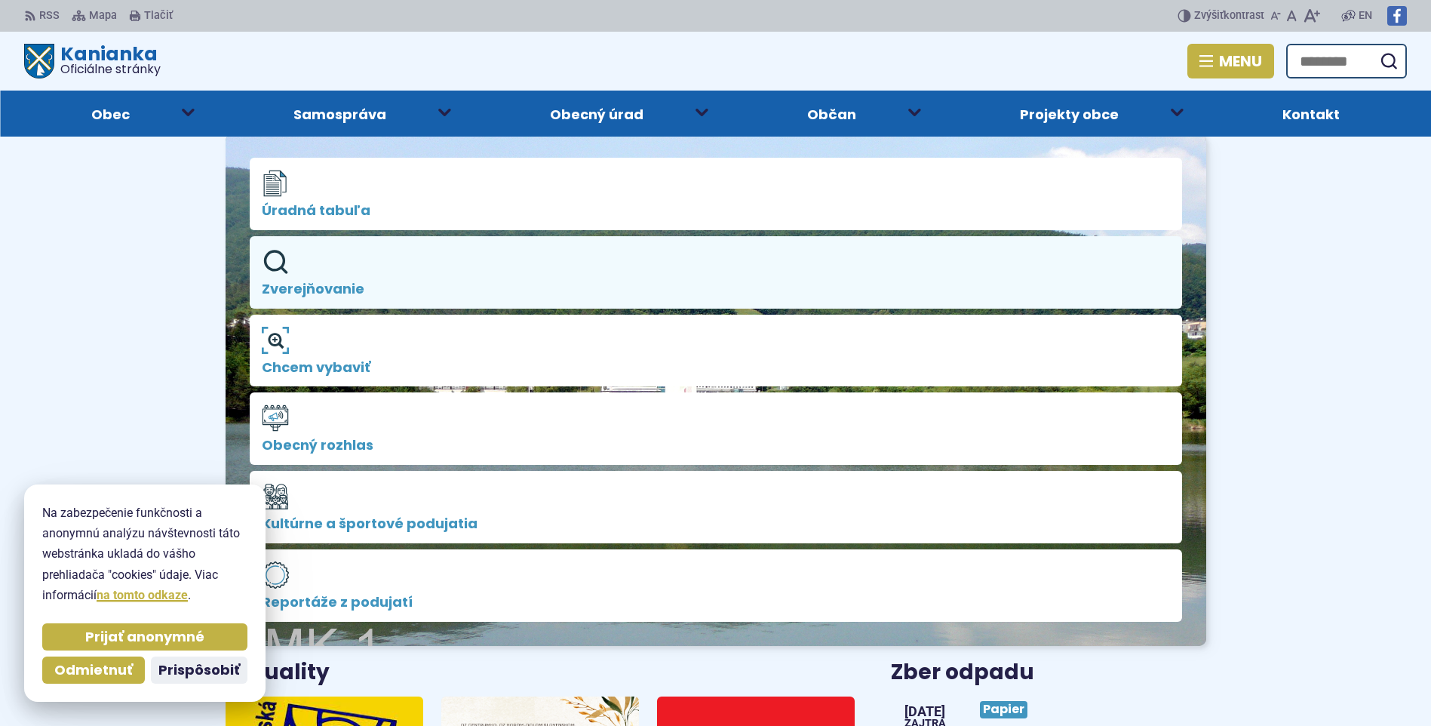 The image size is (1431, 726). Describe the element at coordinates (716, 602) in the screenshot. I see `span: Reportáže z podujatí` at that location.